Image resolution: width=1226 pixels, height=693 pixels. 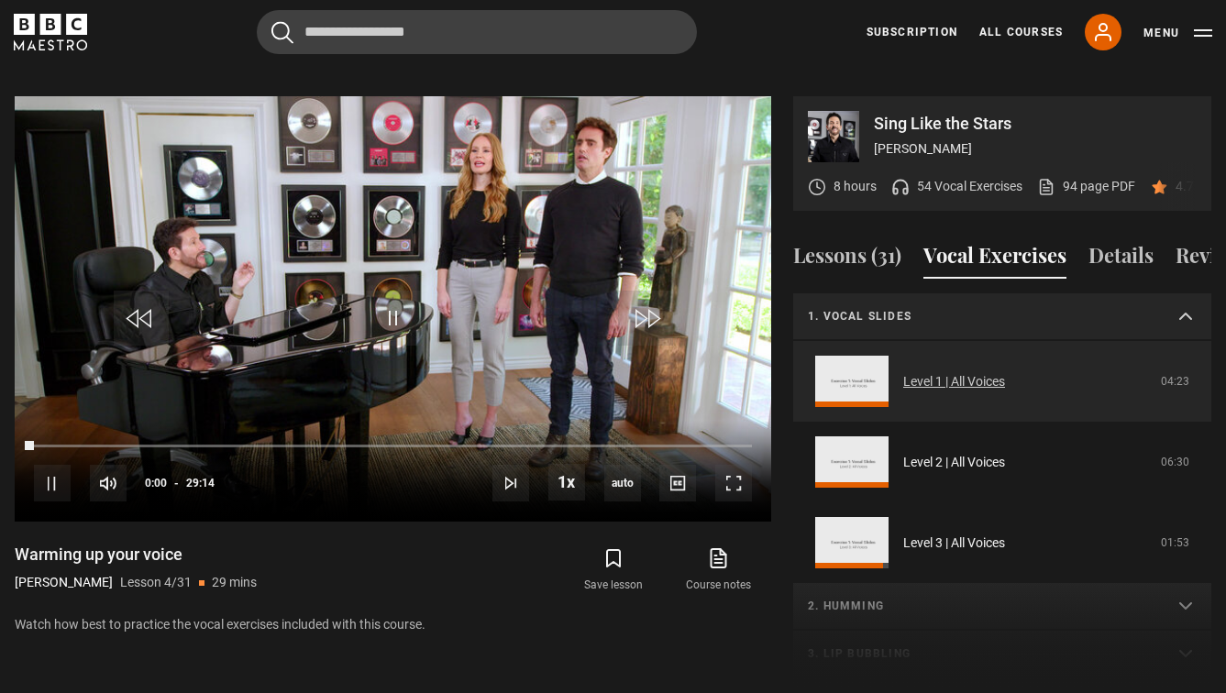 What do you see at coordinates (567, 482) in the screenshot?
I see `button: Playback Rate` at bounding box center [567, 482].